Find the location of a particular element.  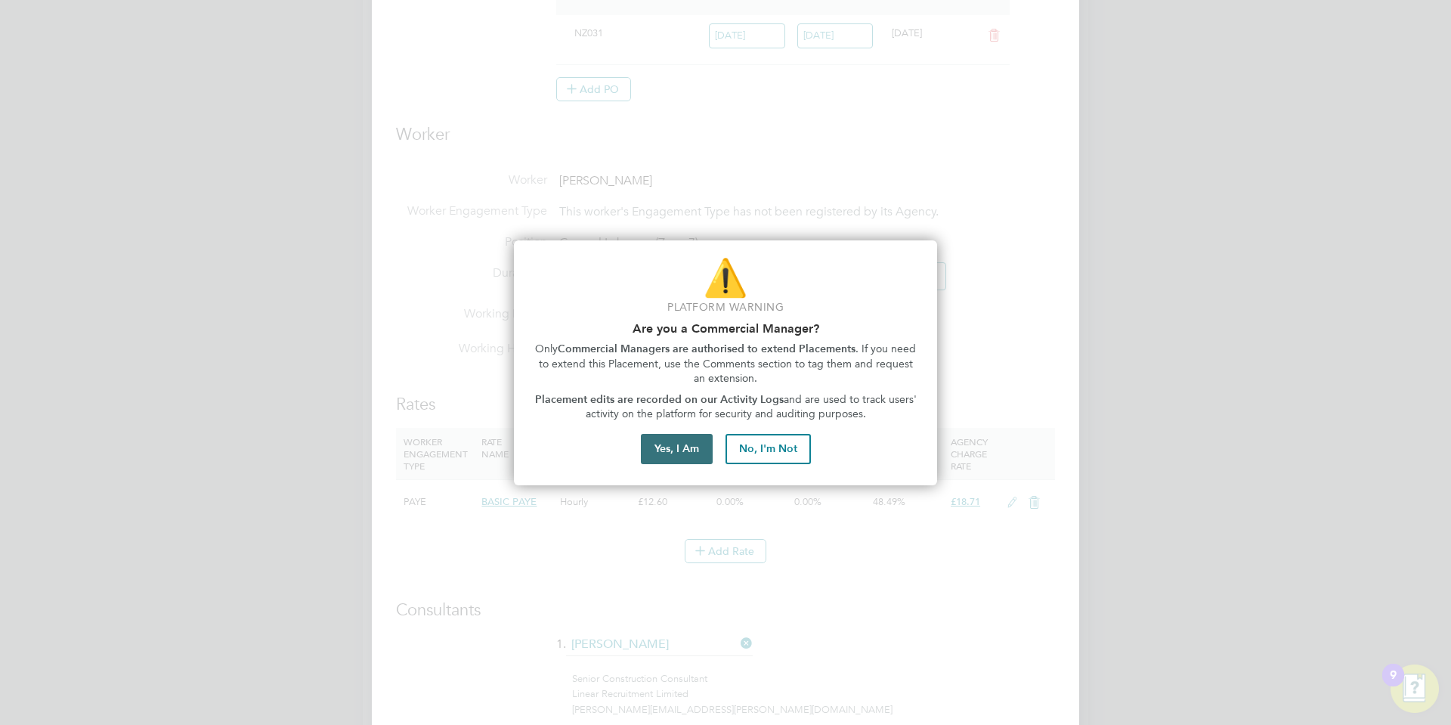

span: and are used to track users' activity on the platform for security and auditing purposes. is located at coordinates (753, 407).